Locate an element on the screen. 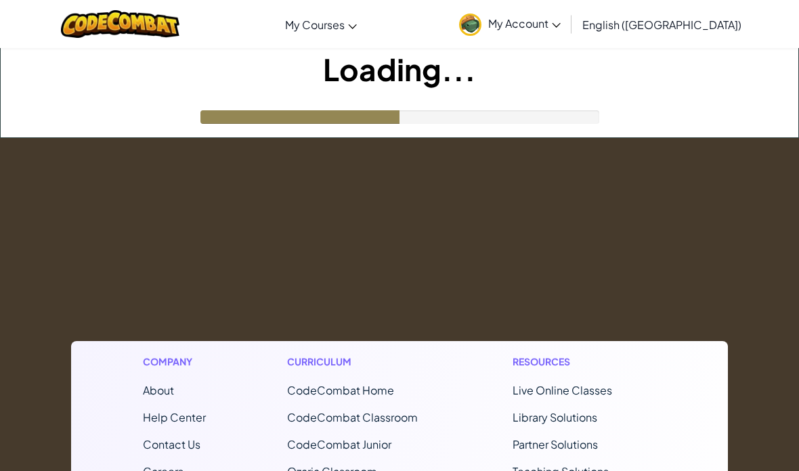 The width and height of the screenshot is (799, 471). a: Help Center is located at coordinates (174, 417).